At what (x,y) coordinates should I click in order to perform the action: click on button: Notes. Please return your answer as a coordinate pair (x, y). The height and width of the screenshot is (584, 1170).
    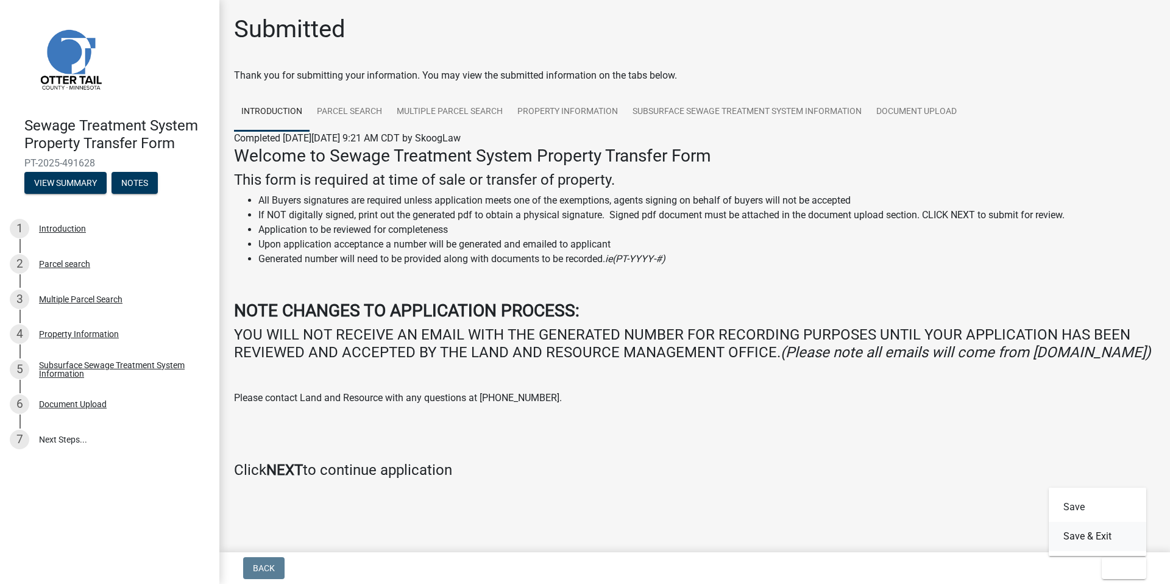
    Looking at the image, I should click on (135, 183).